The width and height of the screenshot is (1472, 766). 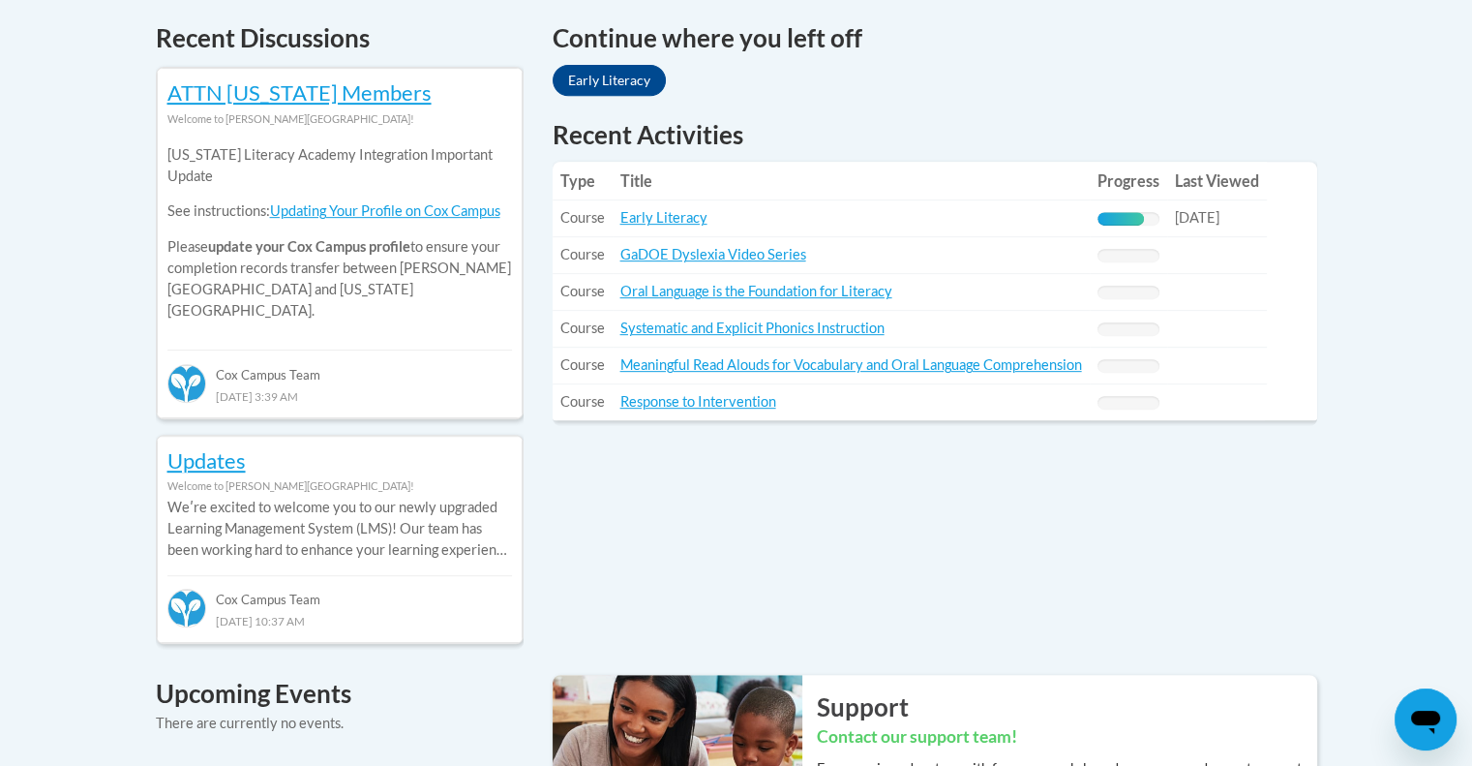 What do you see at coordinates (698, 401) in the screenshot?
I see `a: Response to Intervention` at bounding box center [698, 401].